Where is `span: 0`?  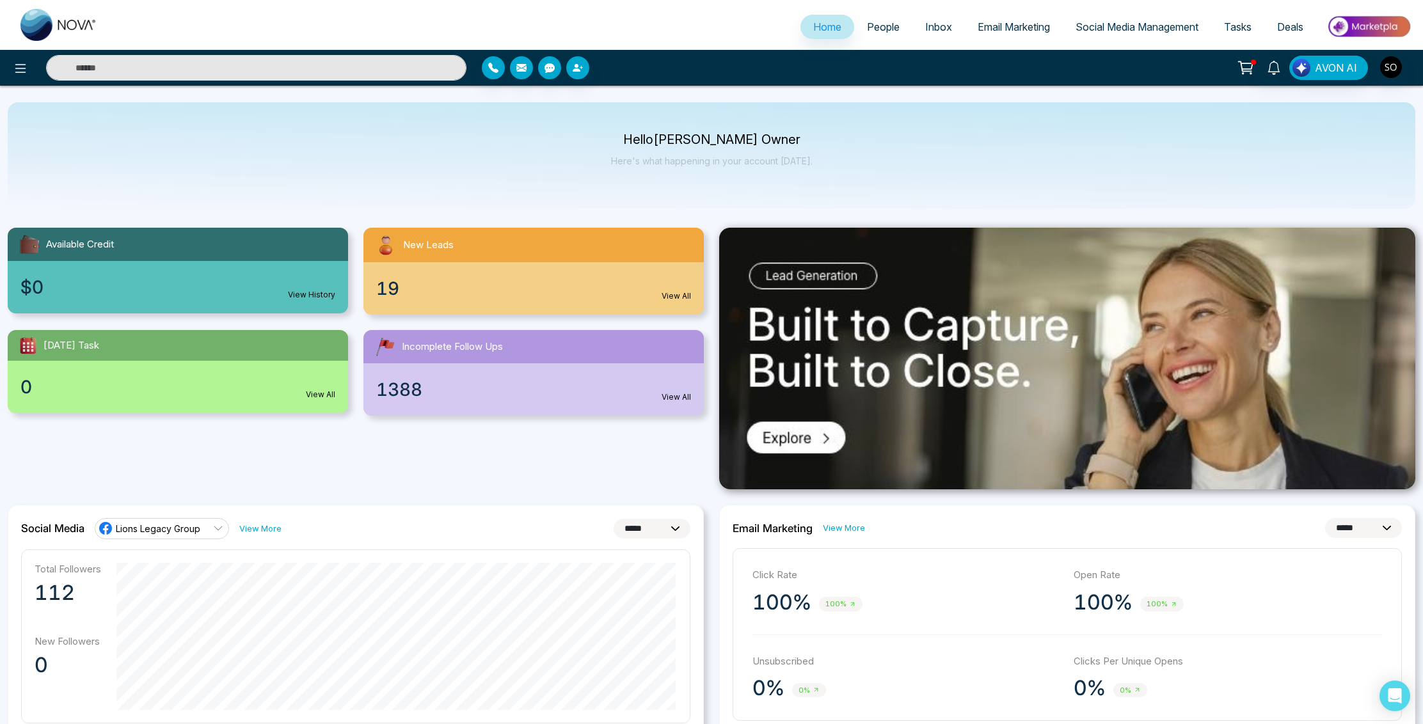 span: 0 is located at coordinates (26, 387).